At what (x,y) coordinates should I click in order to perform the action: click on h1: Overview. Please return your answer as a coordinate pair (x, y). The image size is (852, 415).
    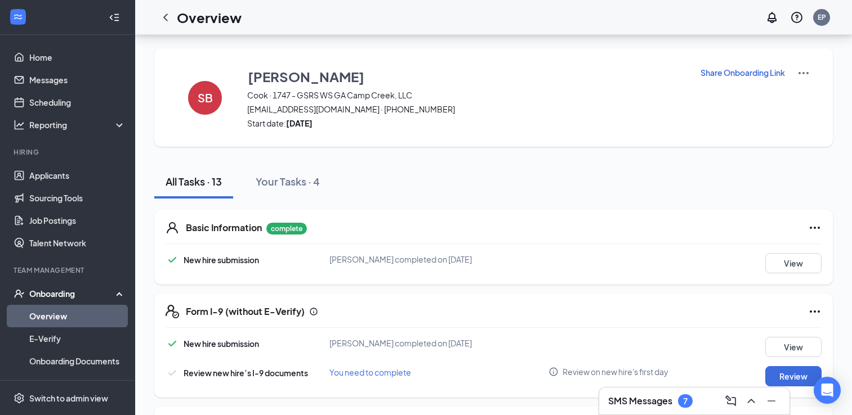
    Looking at the image, I should click on (209, 17).